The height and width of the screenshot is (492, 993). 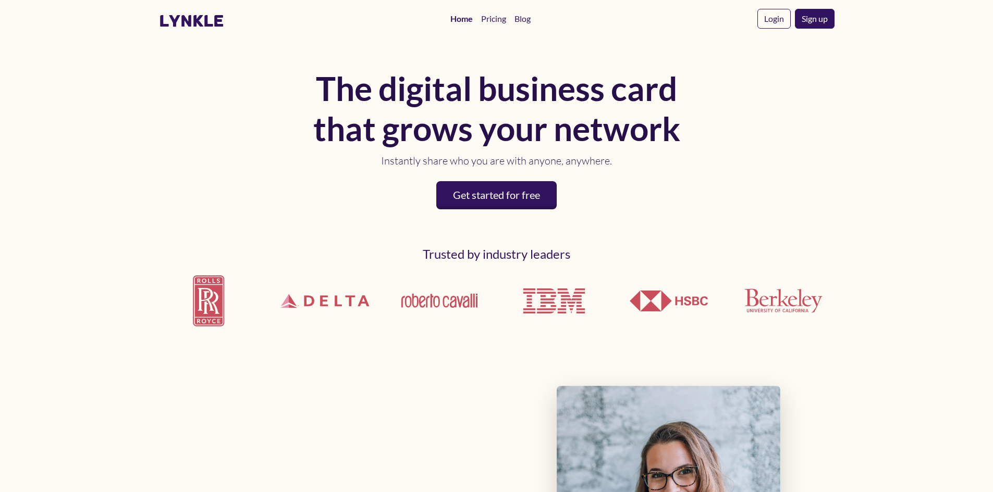 What do you see at coordinates (497, 254) in the screenshot?
I see `h2: Trusted by industry leaders` at bounding box center [497, 254].